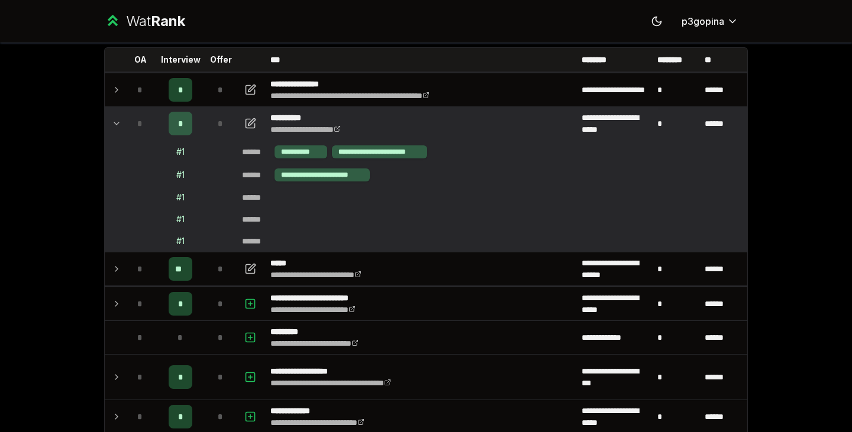 This screenshot has width=852, height=432. What do you see at coordinates (710, 21) in the screenshot?
I see `button: p3gopina` at bounding box center [710, 21].